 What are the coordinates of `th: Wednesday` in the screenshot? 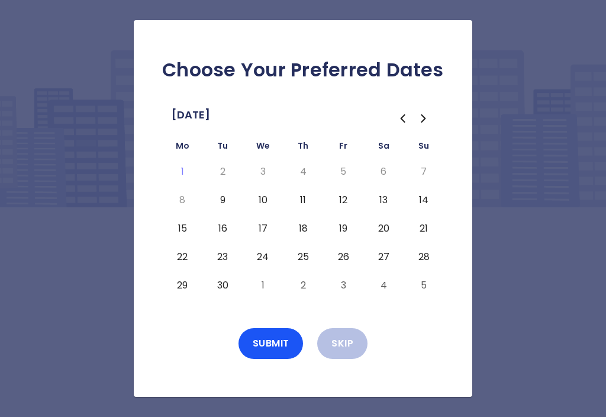 It's located at (263, 148).